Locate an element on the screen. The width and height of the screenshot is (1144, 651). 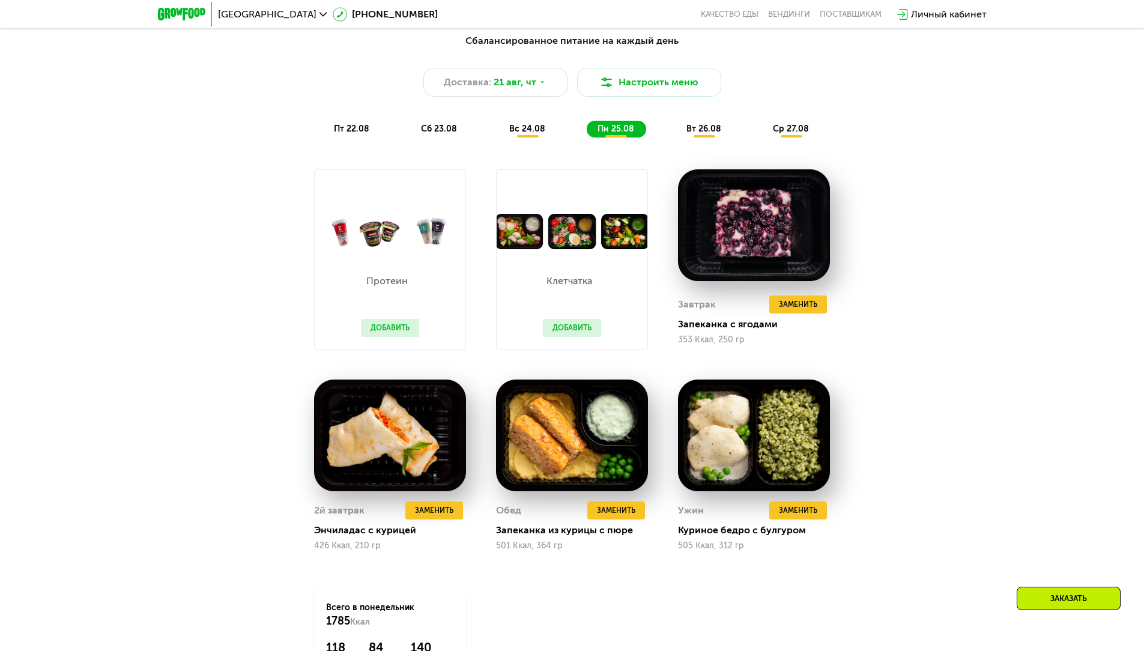
span: 21 авг, чт is located at coordinates (515, 82).